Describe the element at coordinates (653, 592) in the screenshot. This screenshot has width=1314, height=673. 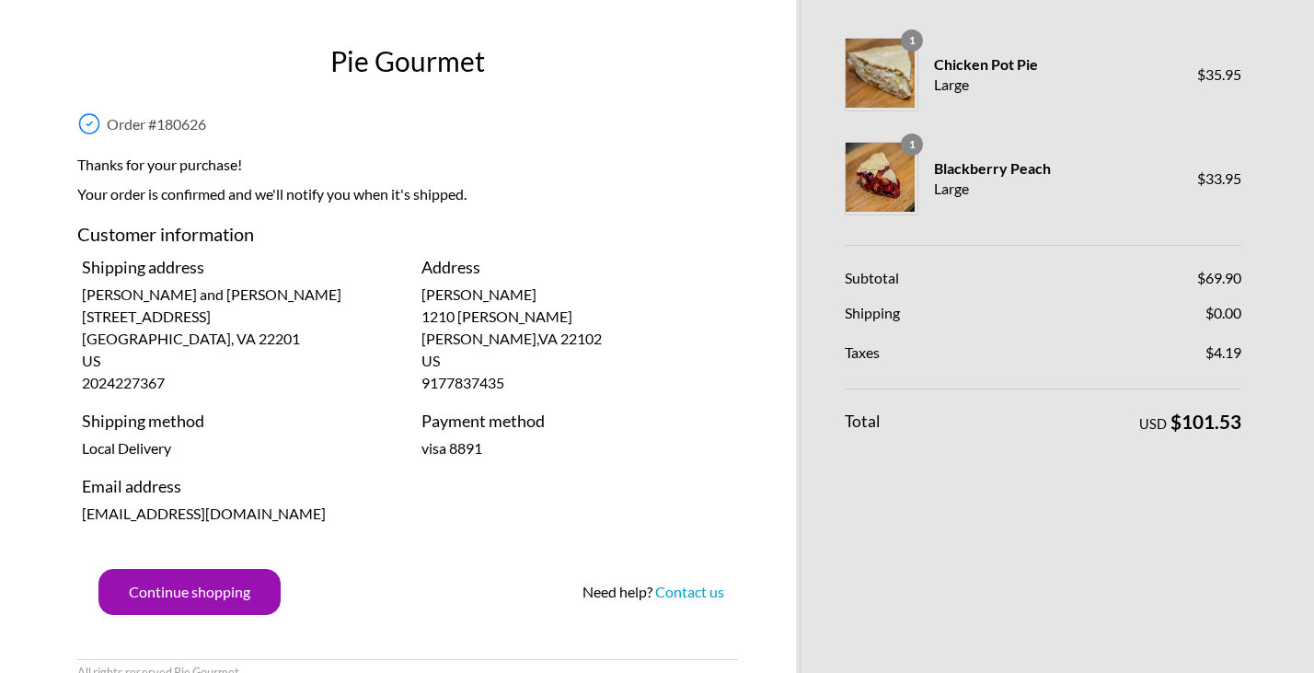
I see `div: Need help?` at that location.